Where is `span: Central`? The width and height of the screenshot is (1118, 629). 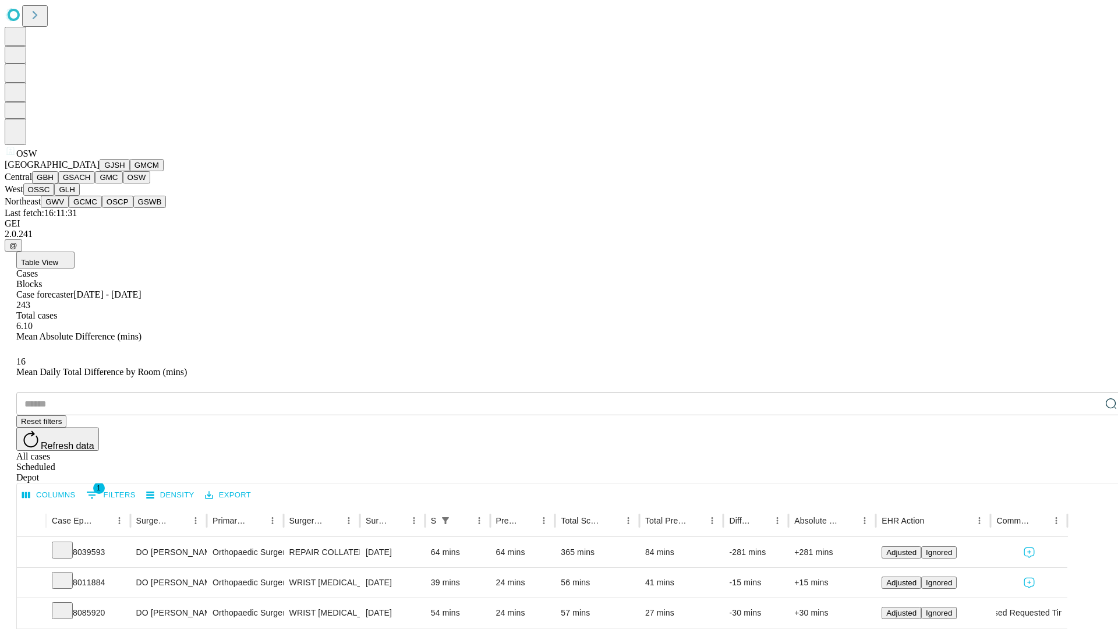 span: Central is located at coordinates (18, 176).